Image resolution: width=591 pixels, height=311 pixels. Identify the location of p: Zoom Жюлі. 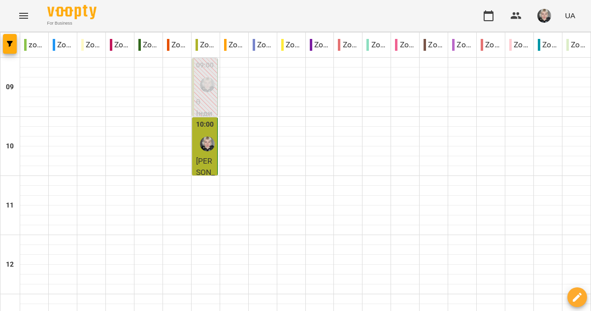
(234, 45).